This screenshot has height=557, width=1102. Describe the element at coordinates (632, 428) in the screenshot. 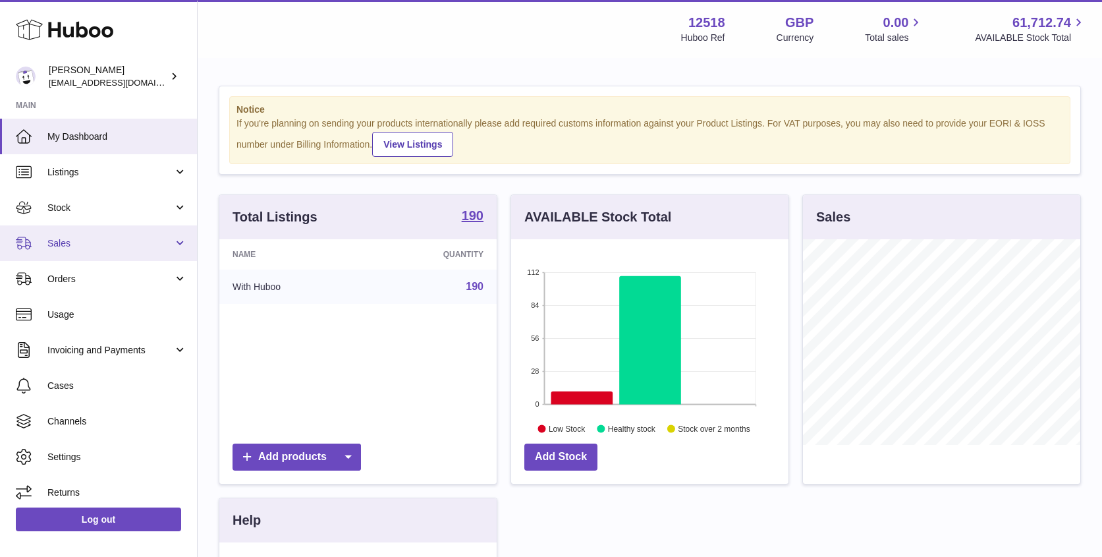

I see `text: Healthy stock` at that location.